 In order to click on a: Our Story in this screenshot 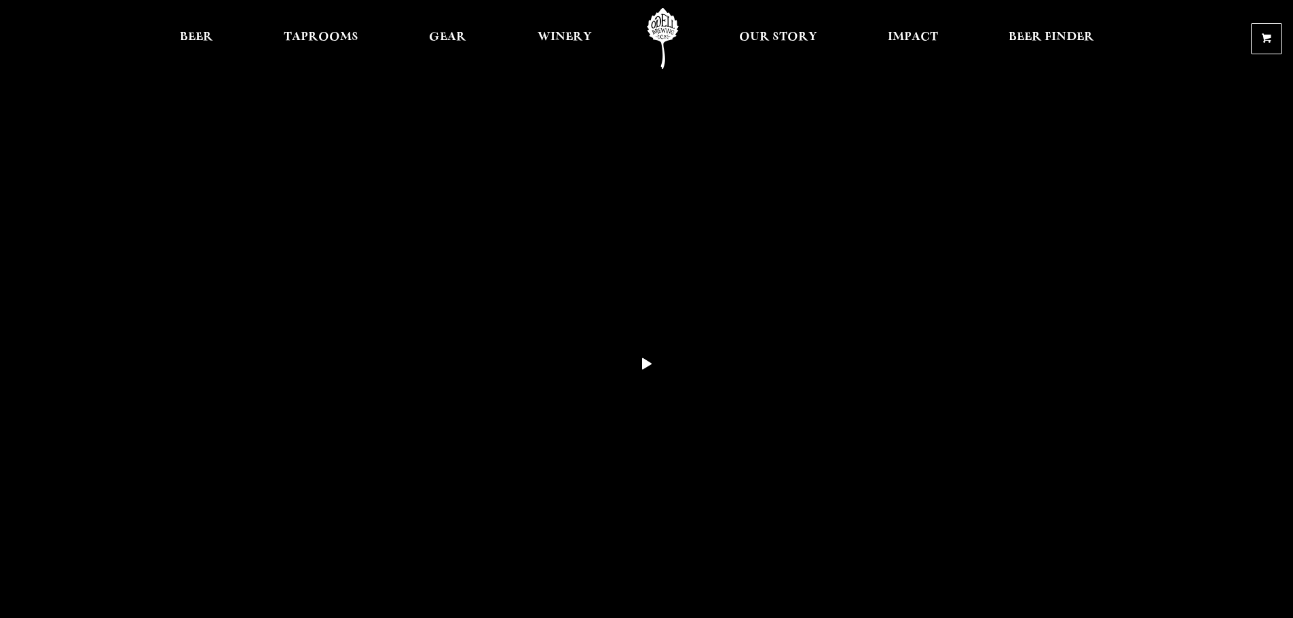, I will do `click(778, 39)`.